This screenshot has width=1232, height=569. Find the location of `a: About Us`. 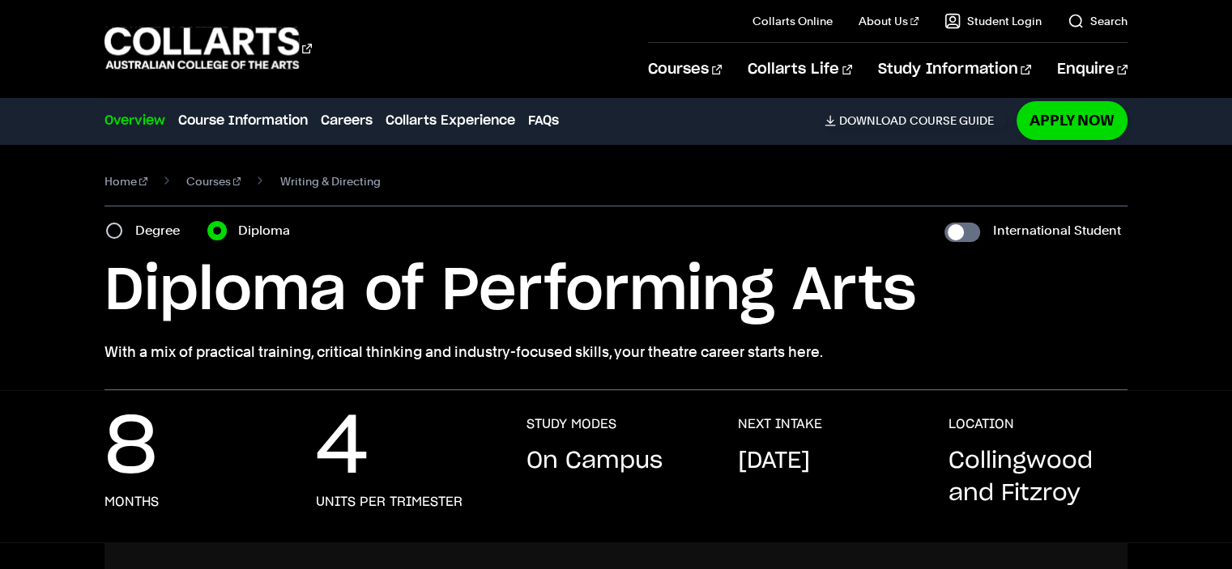

a: About Us is located at coordinates (888, 21).